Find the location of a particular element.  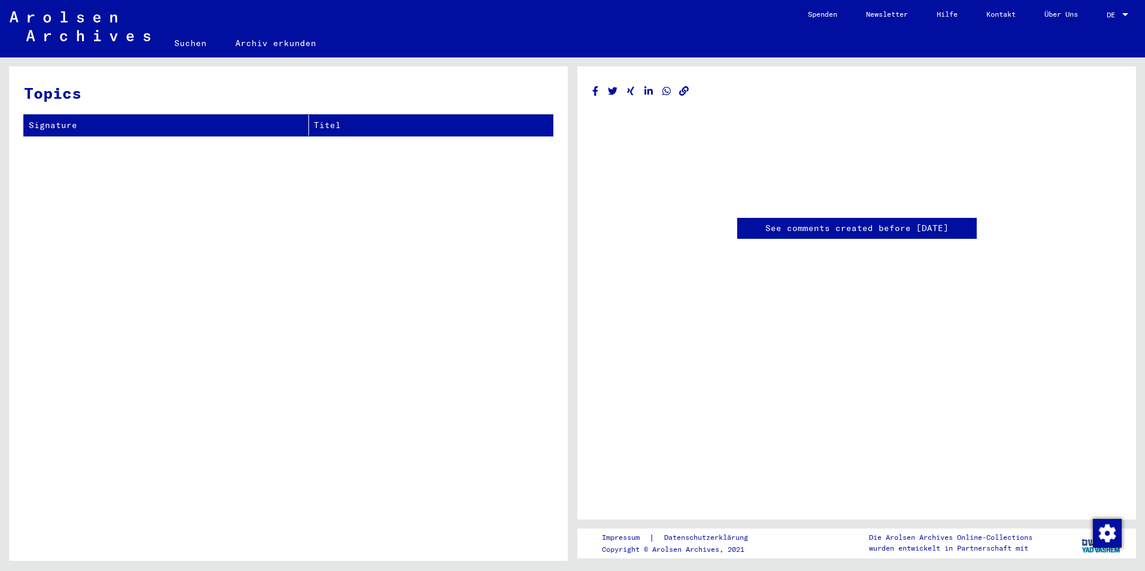

a: Archiv erkunden is located at coordinates (276, 43).